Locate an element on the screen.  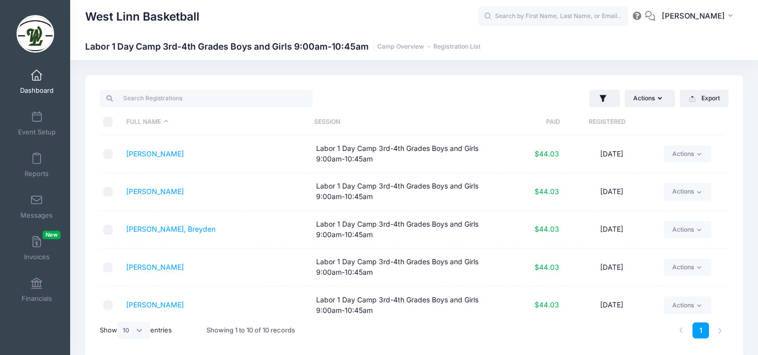
a: Financials is located at coordinates (37, 290).